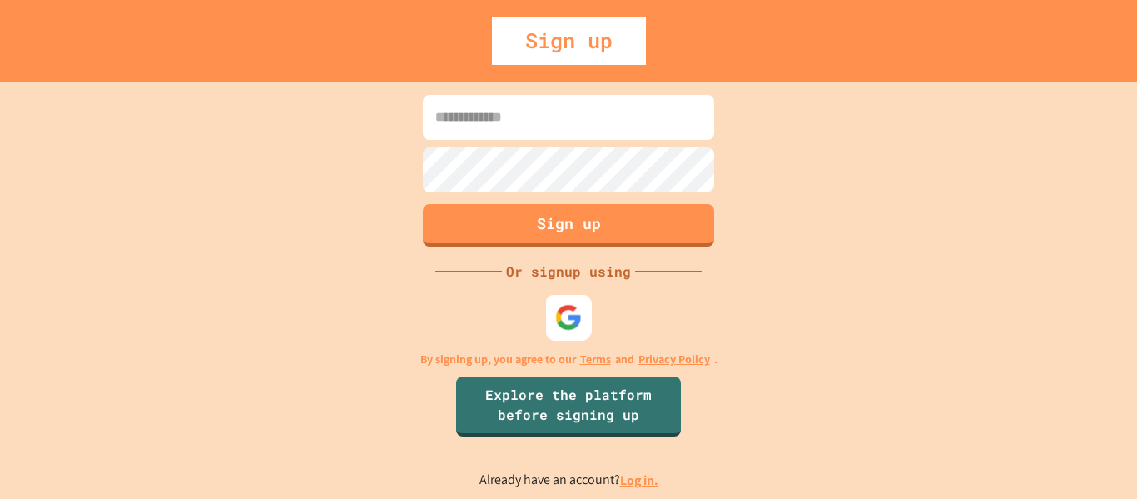 This screenshot has height=499, width=1137. Describe the element at coordinates (569, 359) in the screenshot. I see `p: By signing up, you agree to our and .` at that location.